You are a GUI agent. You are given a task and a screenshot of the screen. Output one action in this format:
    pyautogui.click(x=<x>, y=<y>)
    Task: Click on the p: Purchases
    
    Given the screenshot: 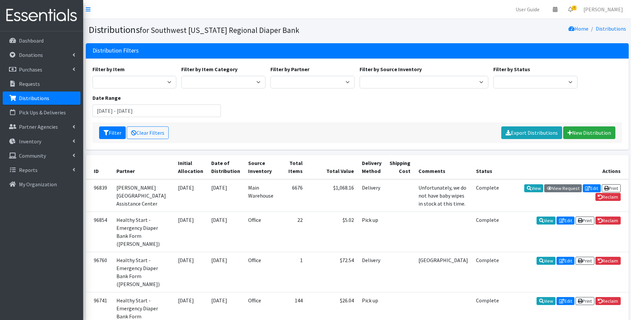 What is the action you would take?
    pyautogui.click(x=31, y=69)
    